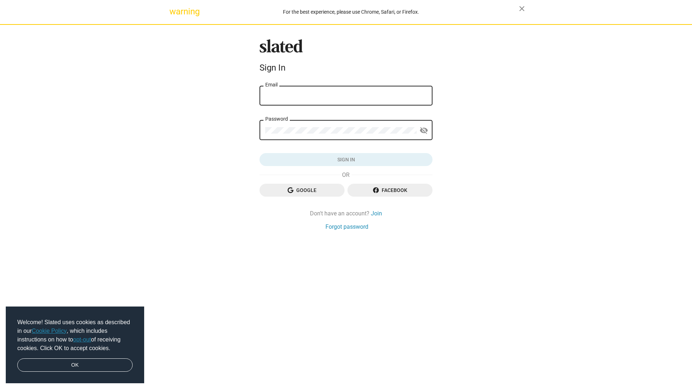 This screenshot has width=692, height=389. What do you see at coordinates (424, 130) in the screenshot?
I see `mat-icon: visibility_off` at bounding box center [424, 130].